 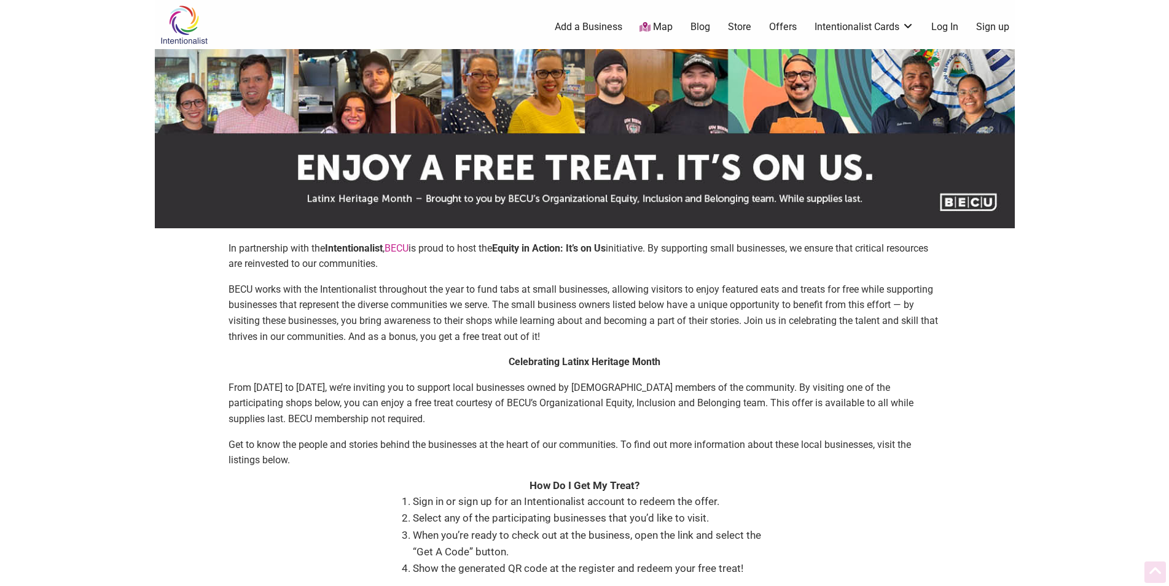 What do you see at coordinates (591, 518) in the screenshot?
I see `li: Select any of the participating businesses that you’d like to visit.` at bounding box center [591, 518].